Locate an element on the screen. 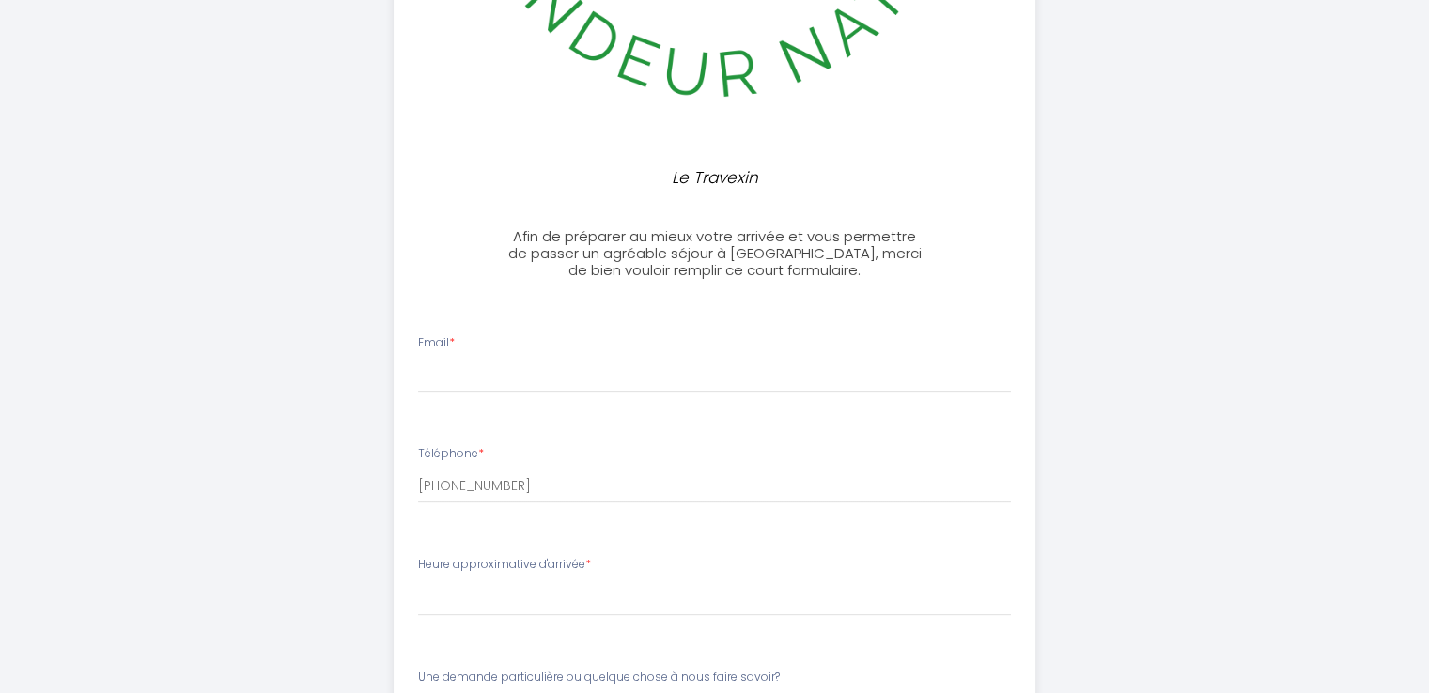 The image size is (1429, 693). h3: Afin de préparer au mieux votre arrivée et vous permettre de passer un agréable séjour à [GEOGRAP... is located at coordinates (714, 254).